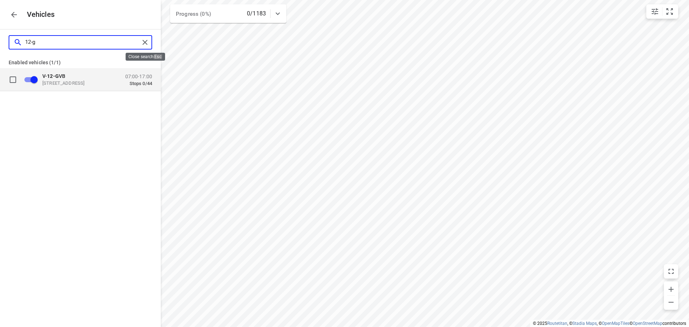 This screenshot has height=327, width=689. Describe the element at coordinates (558, 323) in the screenshot. I see `a: Routetitan` at that location.